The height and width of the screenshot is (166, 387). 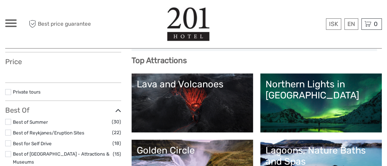 What do you see at coordinates (117, 143) in the screenshot?
I see `span: (18)` at bounding box center [117, 143].